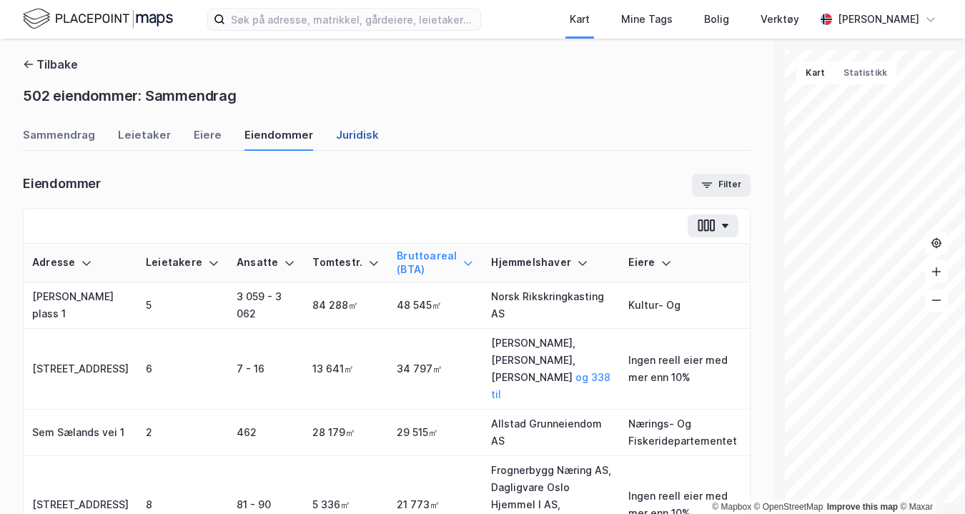  I want to click on div: Mine Tags, so click(647, 19).